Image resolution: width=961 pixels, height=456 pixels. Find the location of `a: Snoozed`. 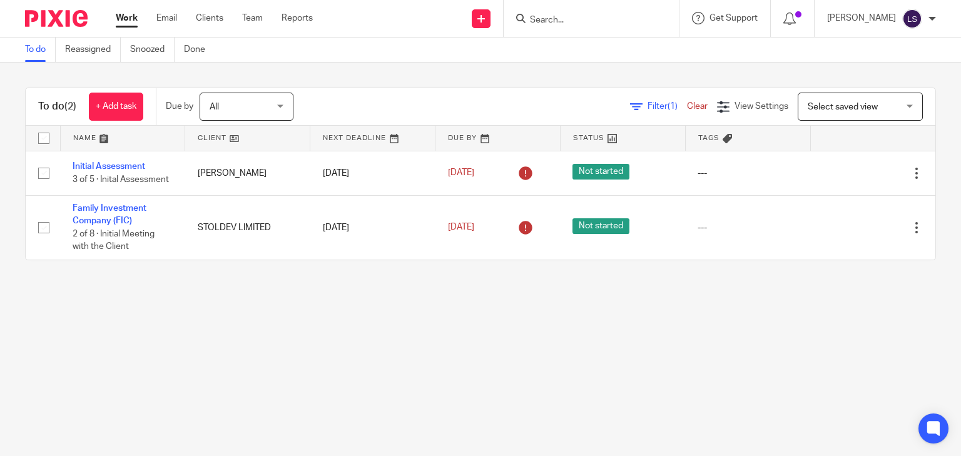

a: Snoozed is located at coordinates (152, 49).